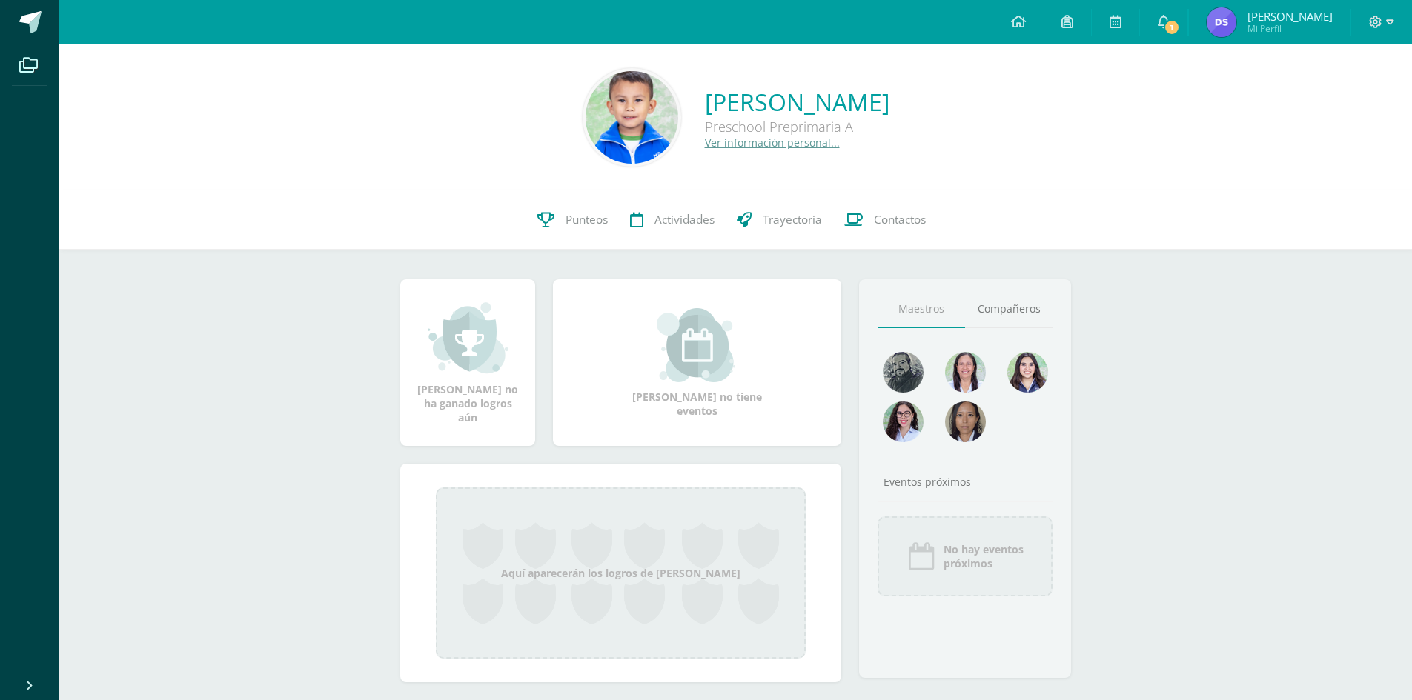 This screenshot has width=1412, height=700. I want to click on img: 5ad5cfdaed75a191302d81c4abffbf41.png, so click(1221, 22).